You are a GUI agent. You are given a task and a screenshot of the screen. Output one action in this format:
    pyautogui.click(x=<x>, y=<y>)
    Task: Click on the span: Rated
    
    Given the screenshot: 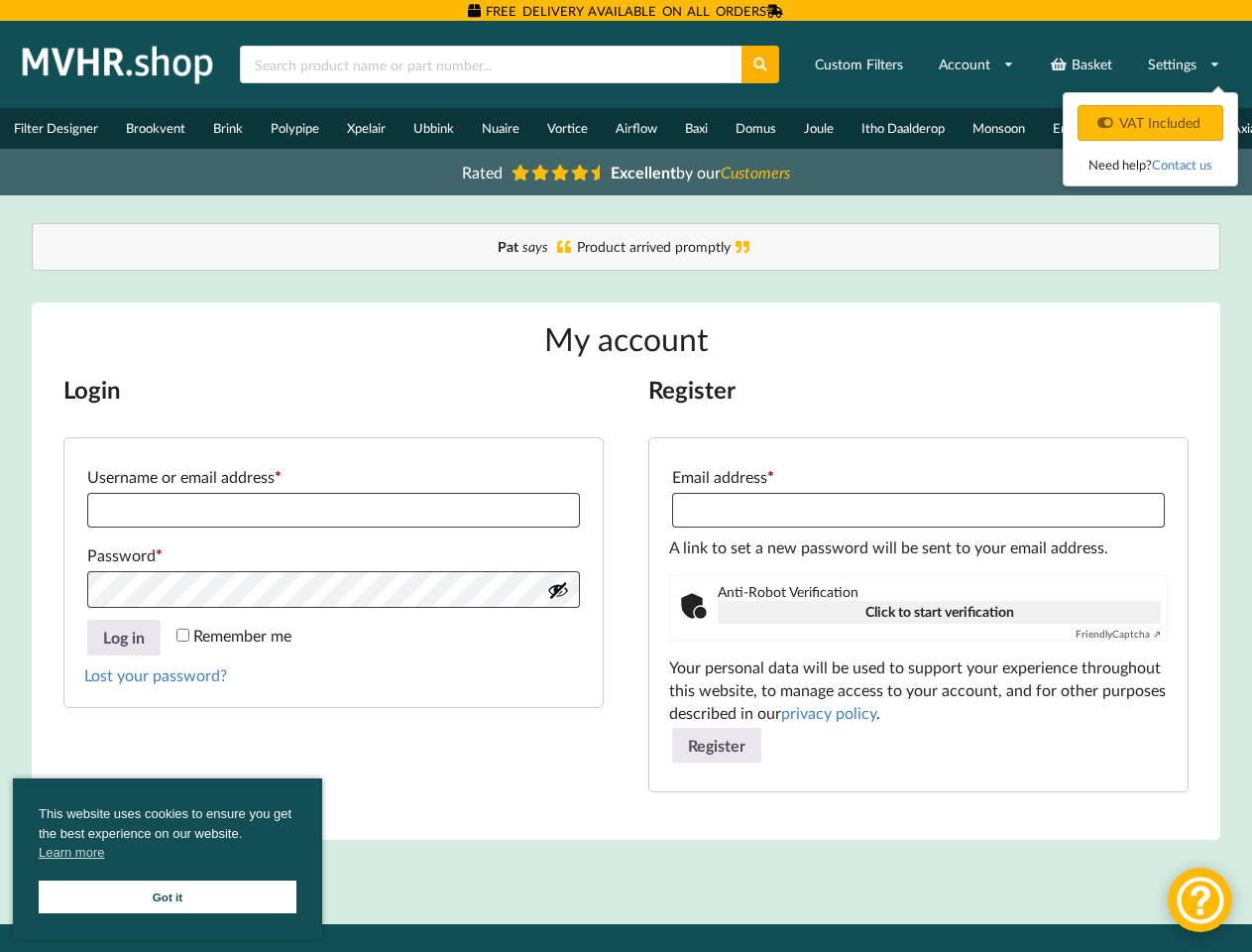 What is the action you would take?
    pyautogui.click(x=482, y=171)
    